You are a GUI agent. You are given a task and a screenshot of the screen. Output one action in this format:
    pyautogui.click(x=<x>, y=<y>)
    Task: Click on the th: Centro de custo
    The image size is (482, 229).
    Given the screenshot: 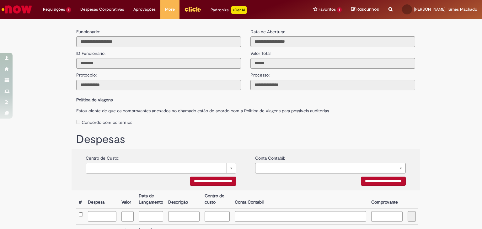 What is the action you would take?
    pyautogui.click(x=217, y=199)
    